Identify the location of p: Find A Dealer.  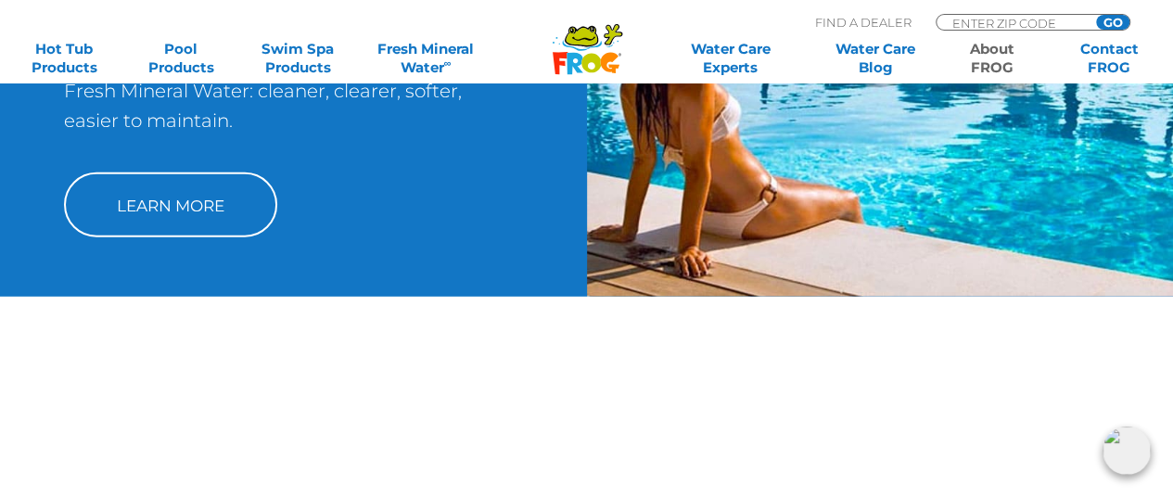
(863, 22).